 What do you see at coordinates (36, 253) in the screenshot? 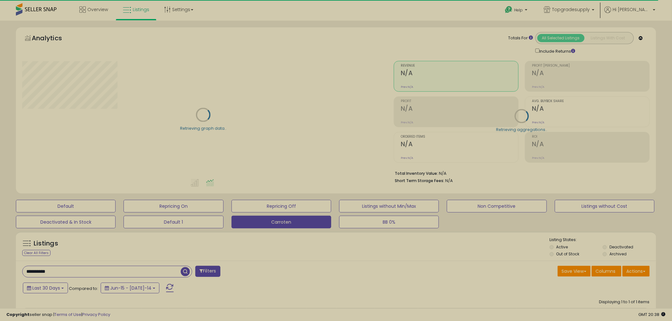
I see `div: Clear All Filters` at bounding box center [36, 253].